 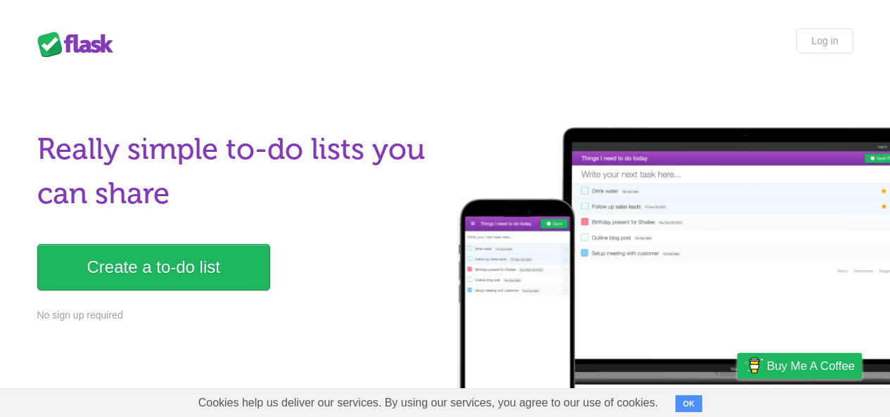 I want to click on span: Buy me a coffee, so click(x=811, y=366).